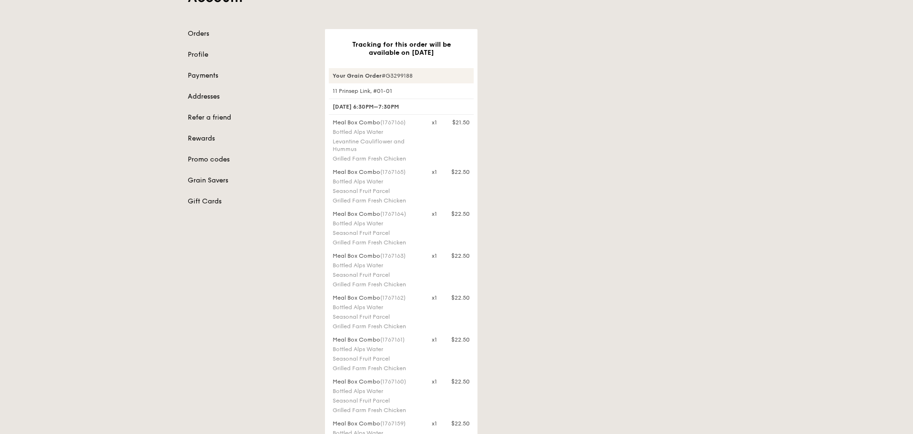 The image size is (913, 434). I want to click on span: (1767166), so click(393, 122).